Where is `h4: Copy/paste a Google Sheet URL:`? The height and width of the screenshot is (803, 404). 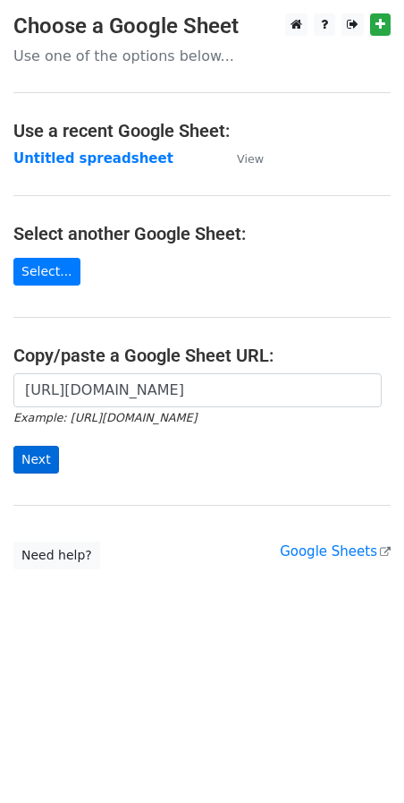
h4: Copy/paste a Google Sheet URL: is located at coordinates (202, 355).